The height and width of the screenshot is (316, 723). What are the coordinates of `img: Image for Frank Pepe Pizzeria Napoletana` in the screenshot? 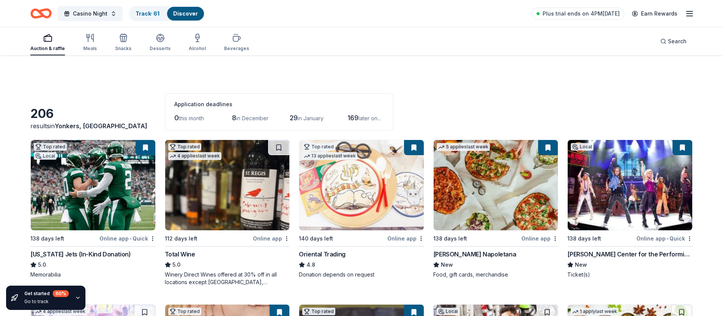 It's located at (496, 185).